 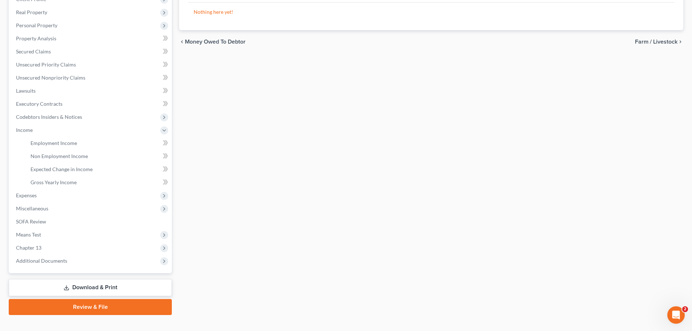 I want to click on span: Farm / Livestock, so click(x=656, y=42).